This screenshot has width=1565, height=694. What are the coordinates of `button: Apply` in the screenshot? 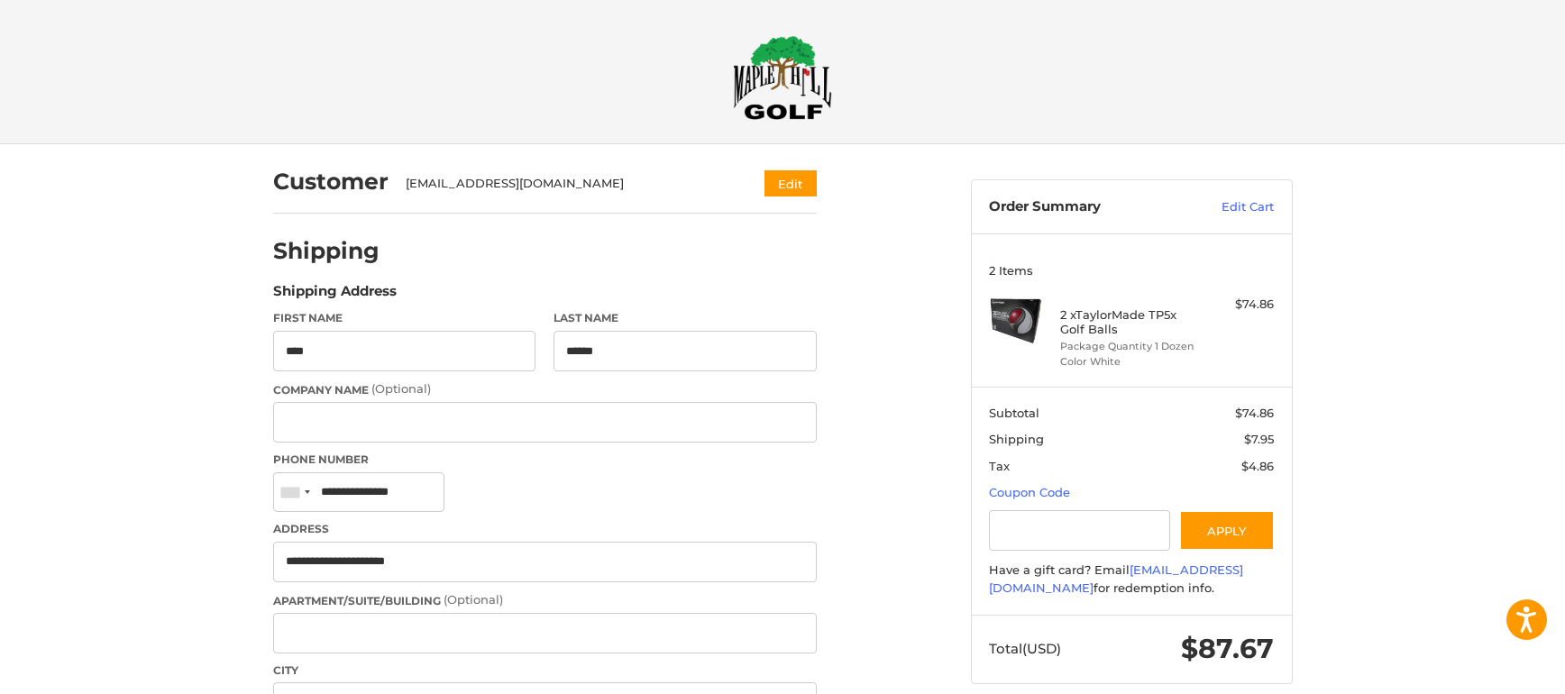 It's located at (1227, 530).